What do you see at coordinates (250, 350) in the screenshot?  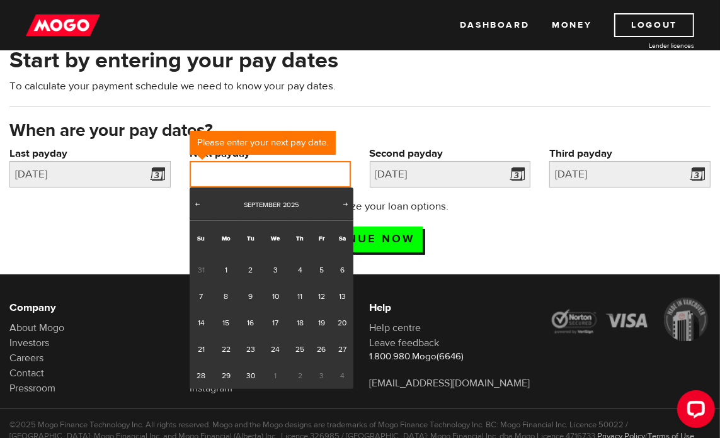 I see `a: 23` at bounding box center [250, 350].